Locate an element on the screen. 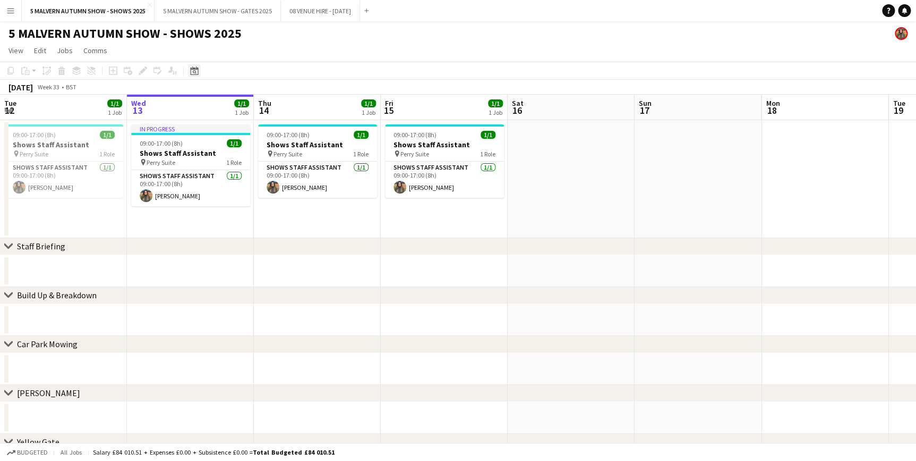  span: Total Budgeted £84 010.51 is located at coordinates (294, 451).